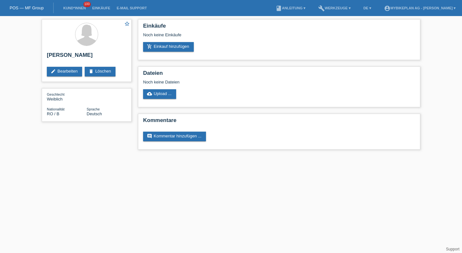  What do you see at coordinates (279, 122) in the screenshot?
I see `h2: Kommentare` at bounding box center [279, 122].